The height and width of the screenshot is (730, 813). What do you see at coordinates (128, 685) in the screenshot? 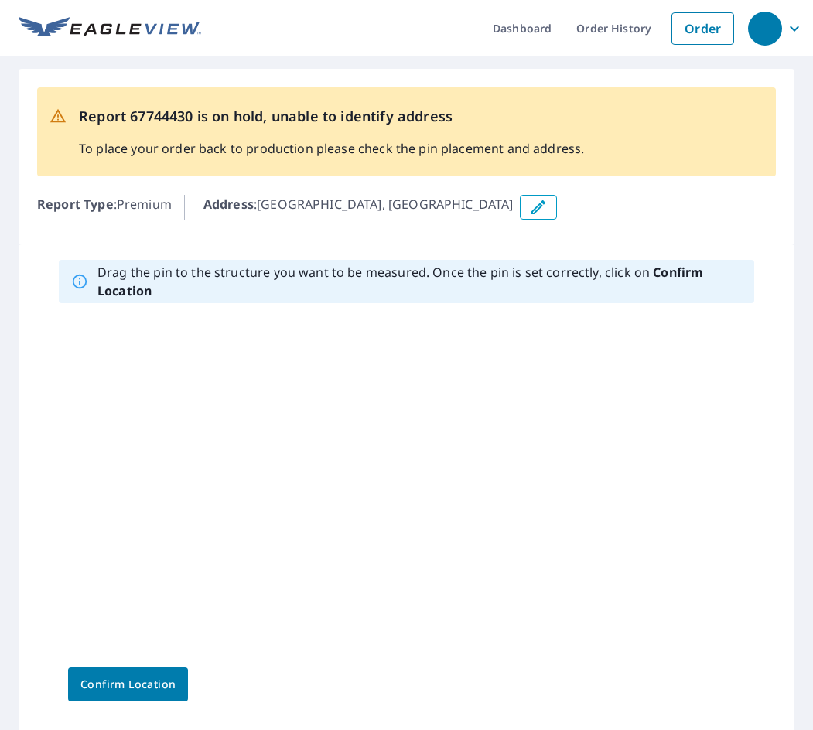
I see `span: Confirm Location` at bounding box center [128, 685].